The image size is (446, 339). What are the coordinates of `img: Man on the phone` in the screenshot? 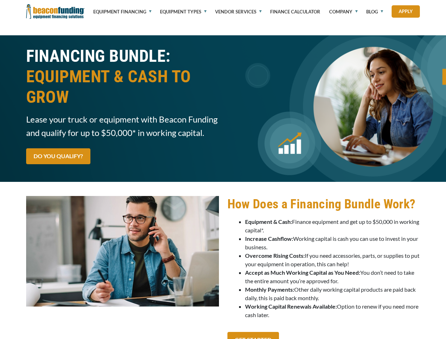 It's located at (122, 251).